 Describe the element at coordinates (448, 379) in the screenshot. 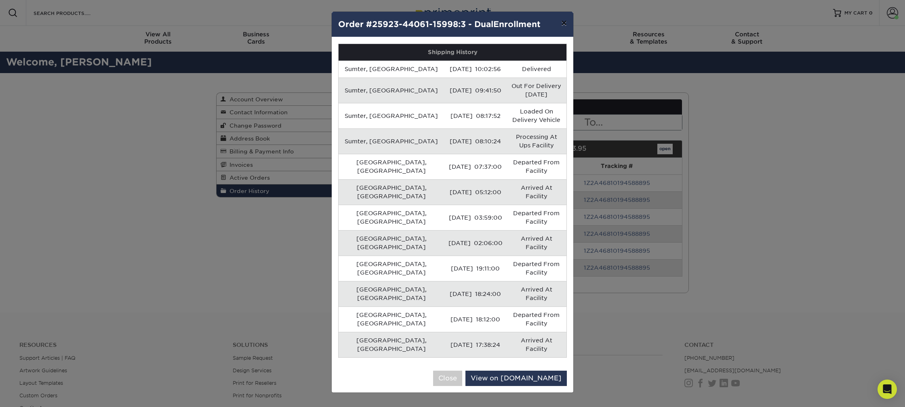

I see `button: Close` at that location.